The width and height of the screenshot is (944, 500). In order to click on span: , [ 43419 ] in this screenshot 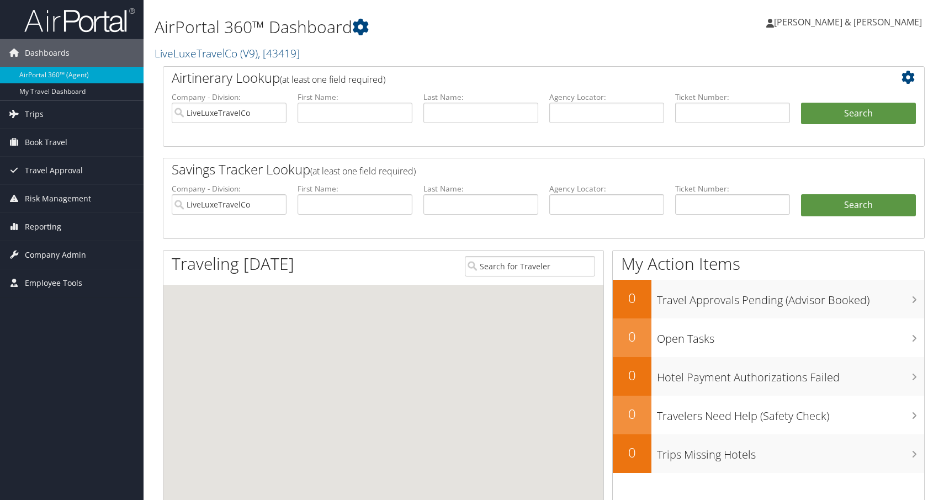, I will do `click(279, 53)`.